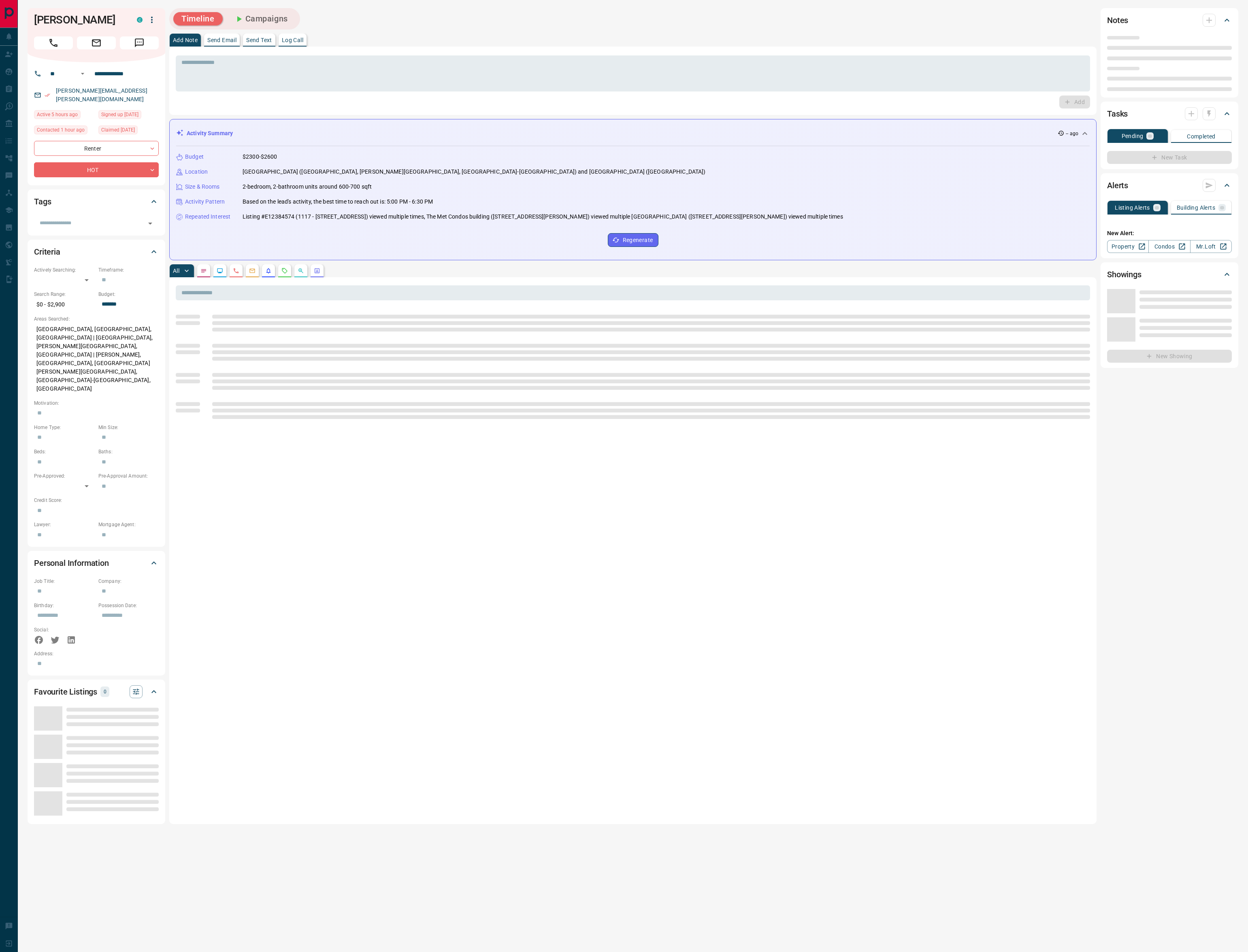  I want to click on p: Birthday:, so click(64, 605).